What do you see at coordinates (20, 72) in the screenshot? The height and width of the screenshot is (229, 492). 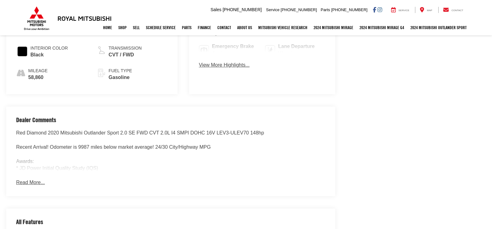 I see `i: mileage icon` at bounding box center [20, 72].